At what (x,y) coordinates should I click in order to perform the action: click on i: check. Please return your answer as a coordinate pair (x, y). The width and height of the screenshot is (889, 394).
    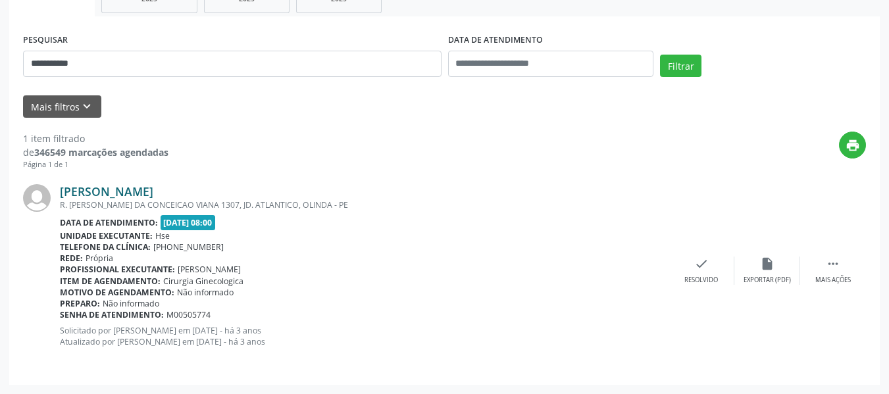
    Looking at the image, I should click on (702, 264).